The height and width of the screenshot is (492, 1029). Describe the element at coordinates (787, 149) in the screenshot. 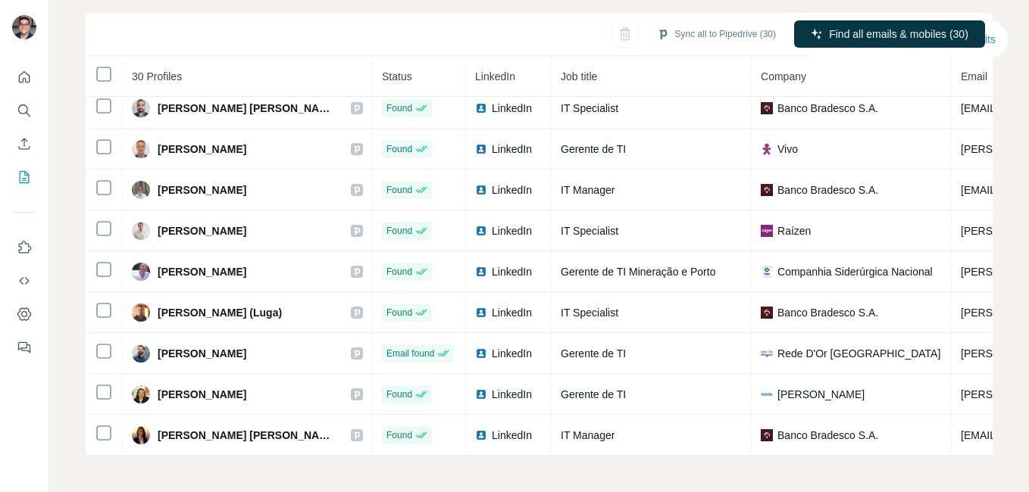

I see `span: Vivo` at that location.